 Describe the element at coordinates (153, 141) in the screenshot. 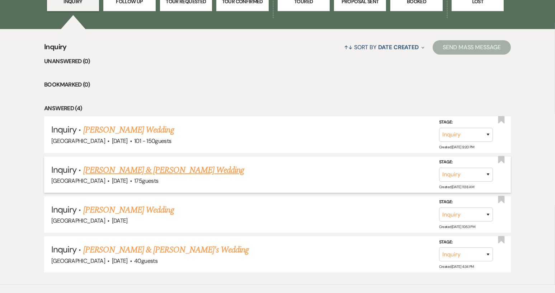

I see `span: 101 - 150 guests` at that location.